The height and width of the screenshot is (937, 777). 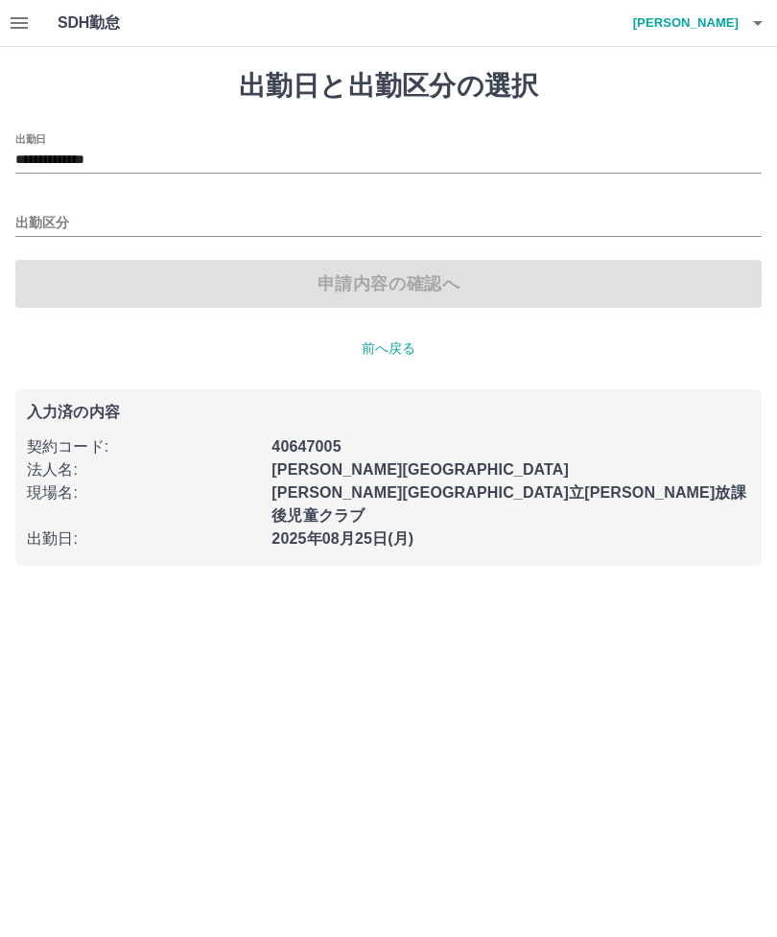 What do you see at coordinates (342, 538) in the screenshot?
I see `b: 2025年08月25日(月)` at bounding box center [342, 538].